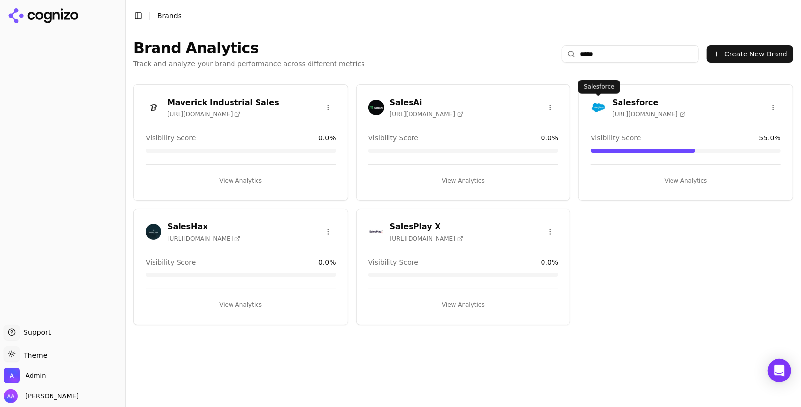 Image resolution: width=801 pixels, height=407 pixels. Describe the element at coordinates (12, 375) in the screenshot. I see `img: Admin` at that location.